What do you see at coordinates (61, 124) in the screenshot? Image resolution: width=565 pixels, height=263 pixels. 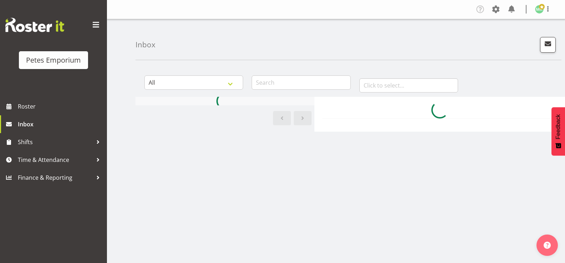 I see `span: Inbox` at bounding box center [61, 124].